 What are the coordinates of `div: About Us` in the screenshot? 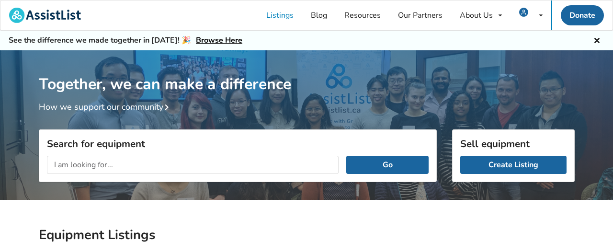 It's located at (476, 15).